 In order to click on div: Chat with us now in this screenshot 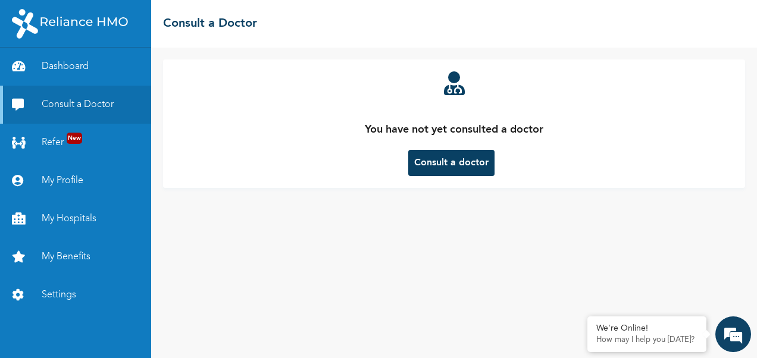, I will do `click(131, 74)`.